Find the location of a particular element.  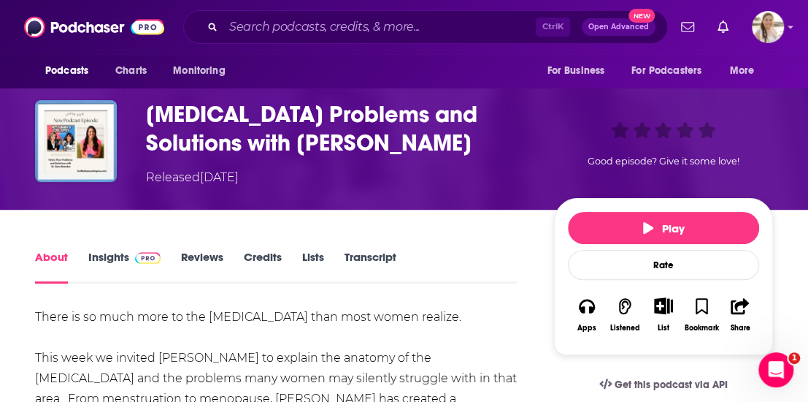

span: Open Advanced is located at coordinates (619, 27).